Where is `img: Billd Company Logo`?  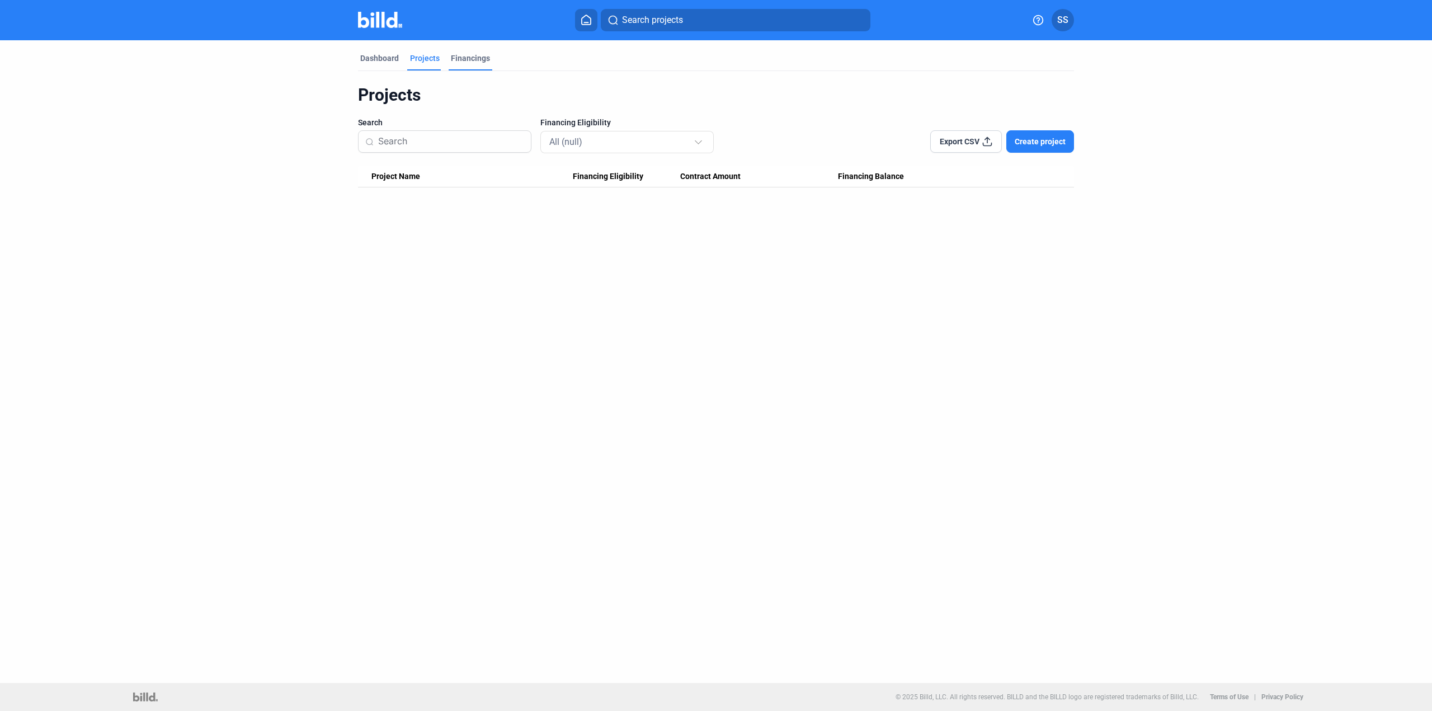 img: Billd Company Logo is located at coordinates (380, 20).